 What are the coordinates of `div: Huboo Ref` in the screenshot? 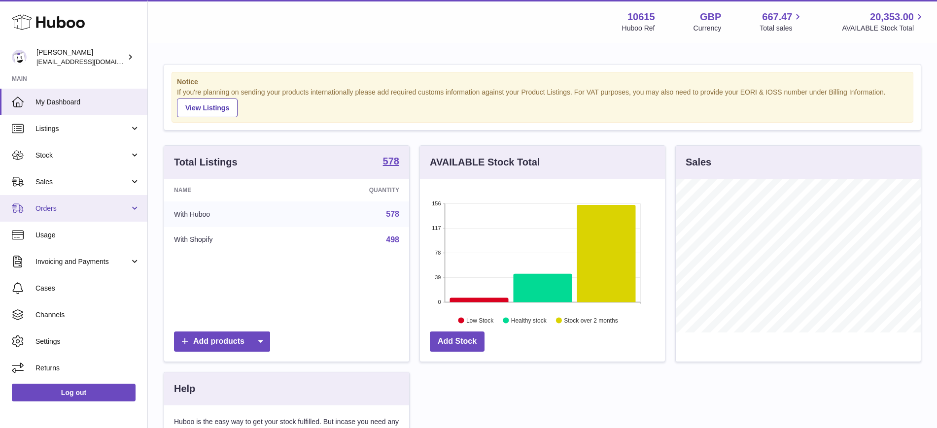 It's located at (638, 28).